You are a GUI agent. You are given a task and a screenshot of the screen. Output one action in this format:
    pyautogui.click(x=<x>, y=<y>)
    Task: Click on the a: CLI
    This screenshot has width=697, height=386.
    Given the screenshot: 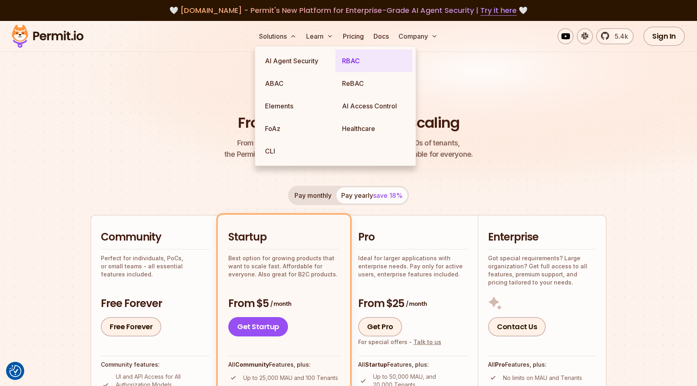 What is the action you would take?
    pyautogui.click(x=297, y=151)
    